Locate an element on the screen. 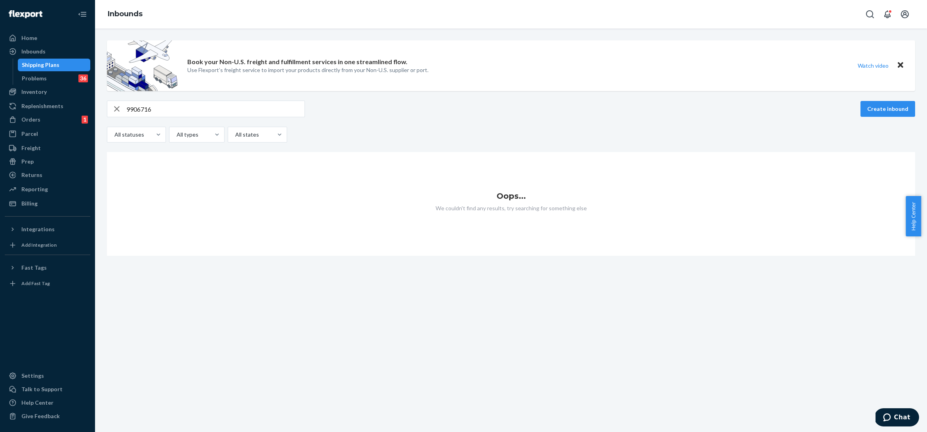  a: Orders1 is located at coordinates (48, 120).